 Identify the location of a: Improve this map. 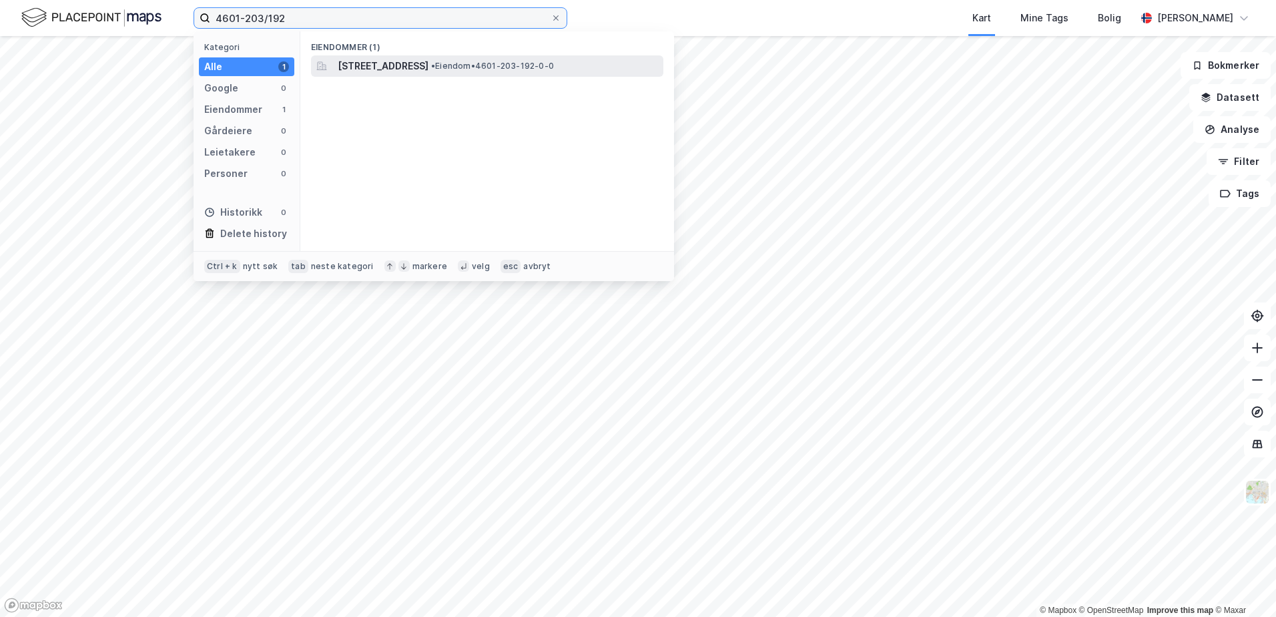
(1180, 610).